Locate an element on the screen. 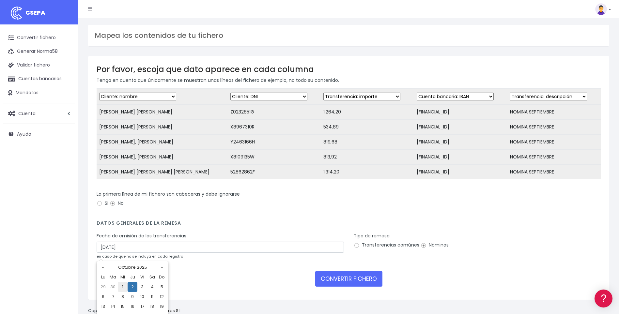 The height and width of the screenshot is (314, 619). th: Vi is located at coordinates (142, 277).